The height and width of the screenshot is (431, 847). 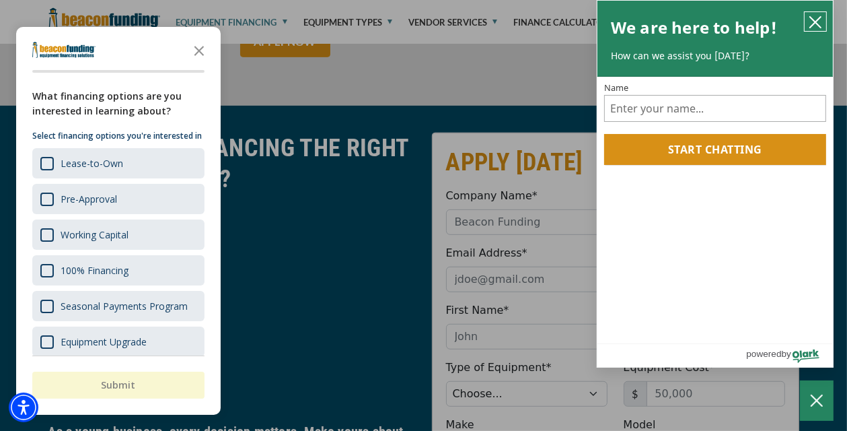 I want to click on div: What financing options are you interested in learning about?, so click(x=118, y=104).